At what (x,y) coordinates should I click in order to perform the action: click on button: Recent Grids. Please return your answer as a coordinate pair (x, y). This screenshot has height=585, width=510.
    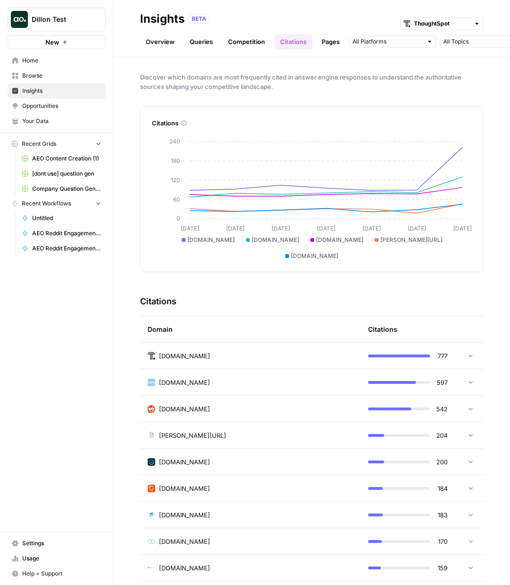
    Looking at the image, I should click on (56, 144).